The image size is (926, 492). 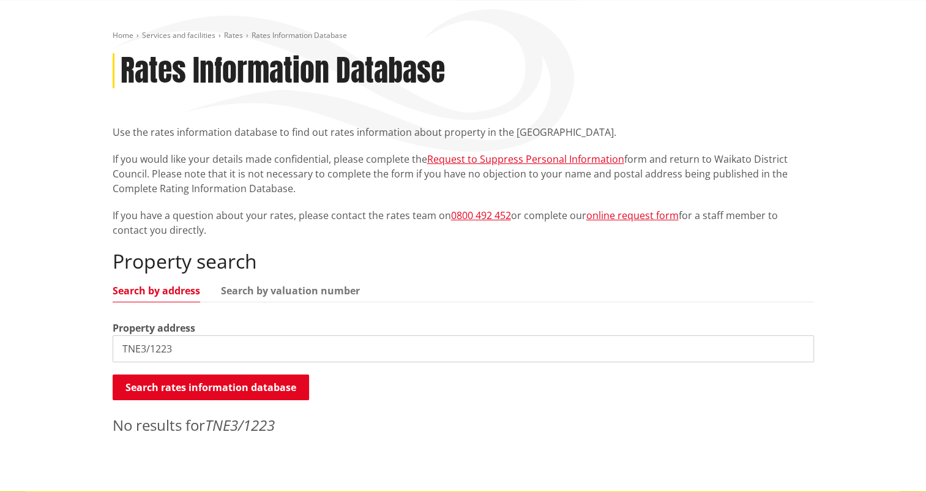 What do you see at coordinates (290, 291) in the screenshot?
I see `a: Search by valuation number` at bounding box center [290, 291].